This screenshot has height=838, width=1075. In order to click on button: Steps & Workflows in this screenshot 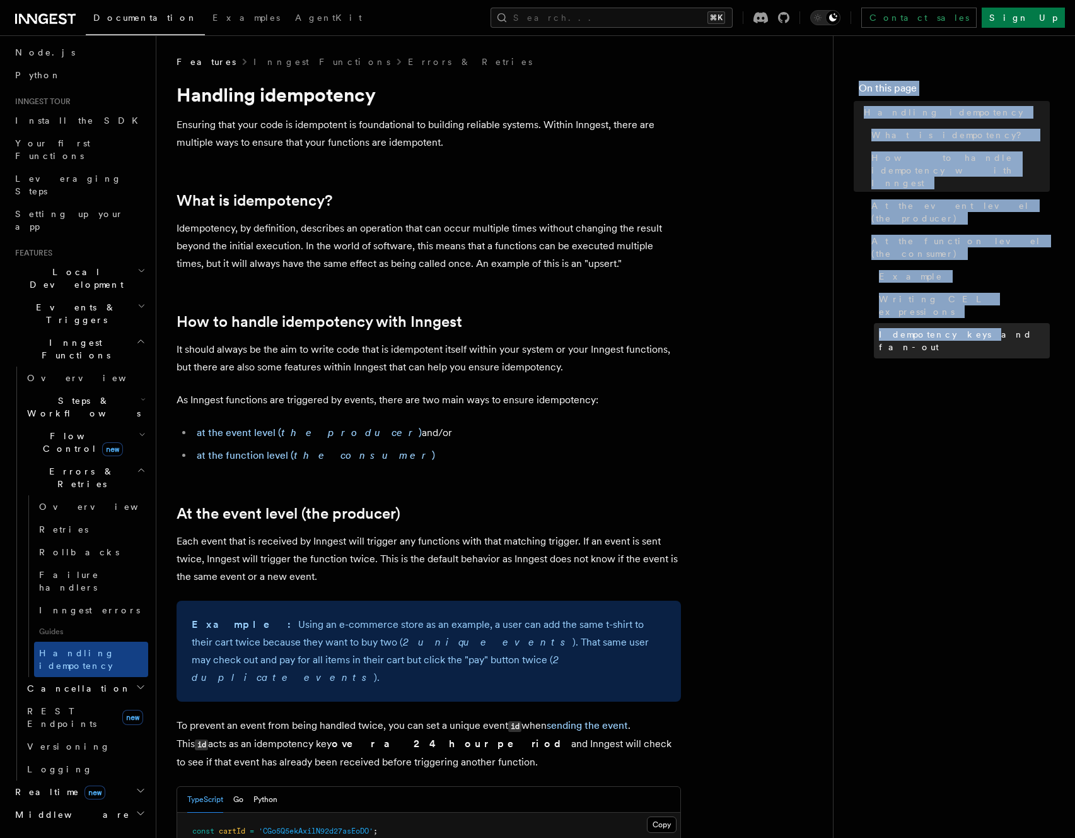, I will do `click(85, 407)`.